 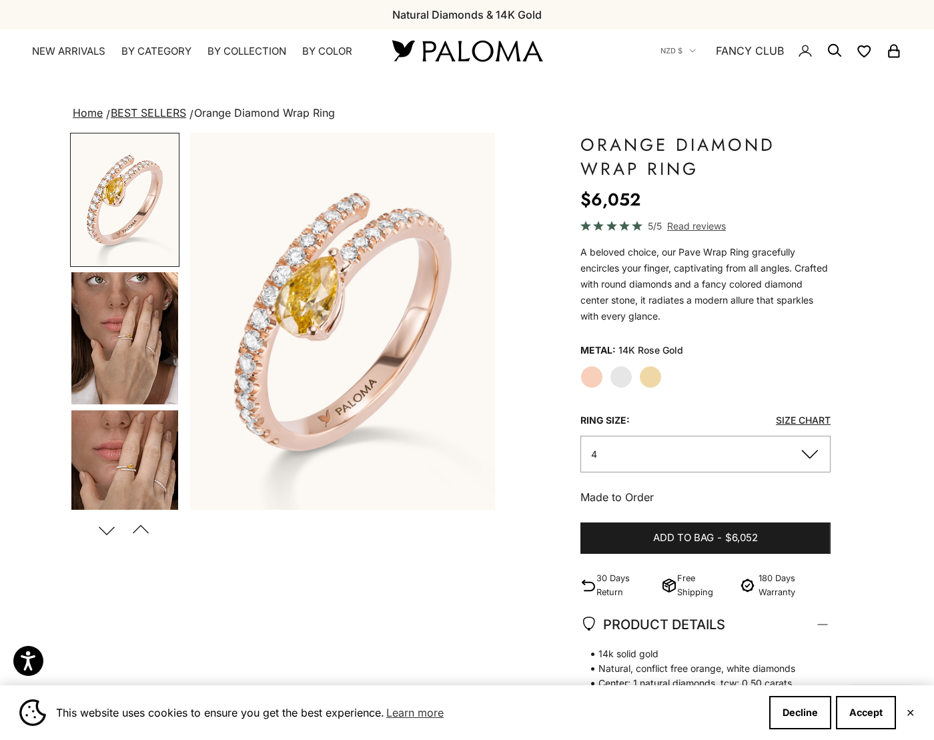 What do you see at coordinates (794, 585) in the screenshot?
I see `p: 180 Days Warranty` at bounding box center [794, 585].